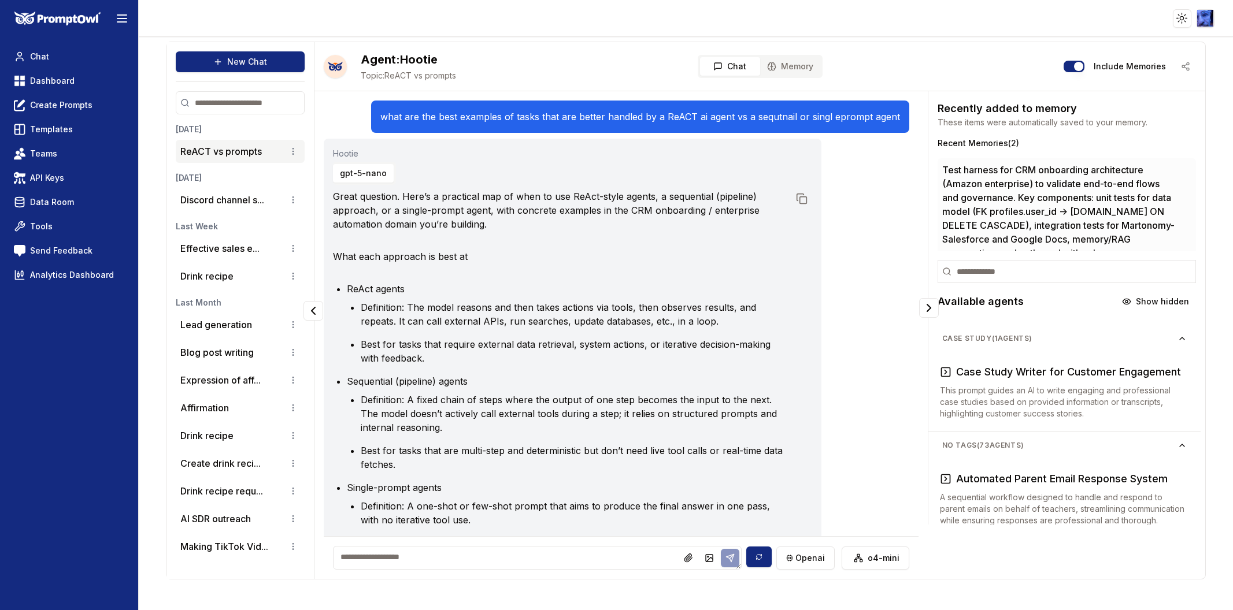 Image resolution: width=1233 pixels, height=610 pixels. Describe the element at coordinates (640, 117) in the screenshot. I see `p: what are the best examples of tasks that are better handled by a ReACT ai agent vs a sequtnail or...` at that location.